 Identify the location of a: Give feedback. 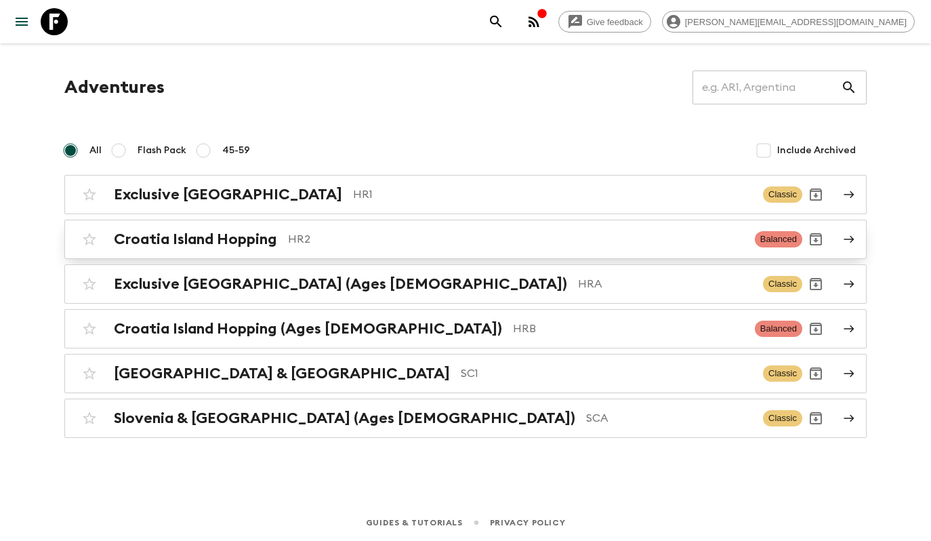
(604, 22).